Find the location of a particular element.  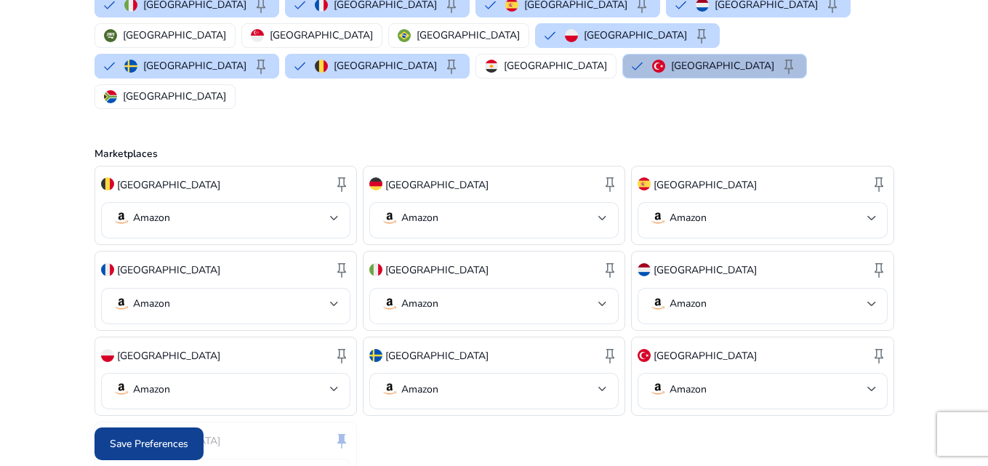

img: eg.svg is located at coordinates (492, 66).